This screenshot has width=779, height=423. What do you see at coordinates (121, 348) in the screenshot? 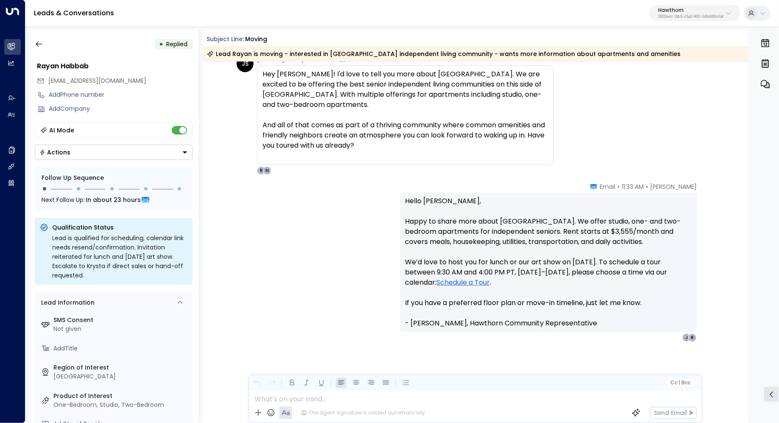
I see `div: AddTitle` at bounding box center [121, 348].